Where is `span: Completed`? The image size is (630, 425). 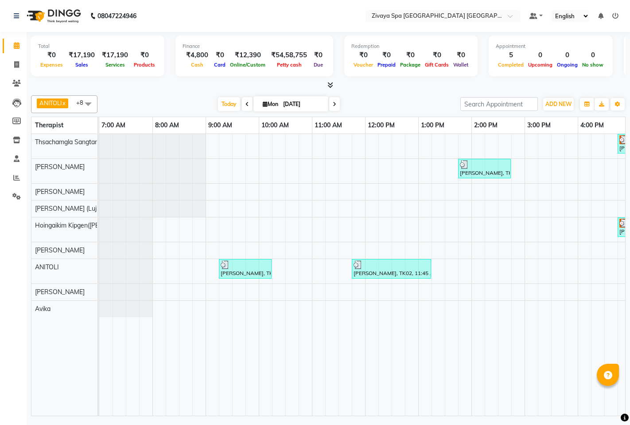 span: Completed is located at coordinates (511, 65).